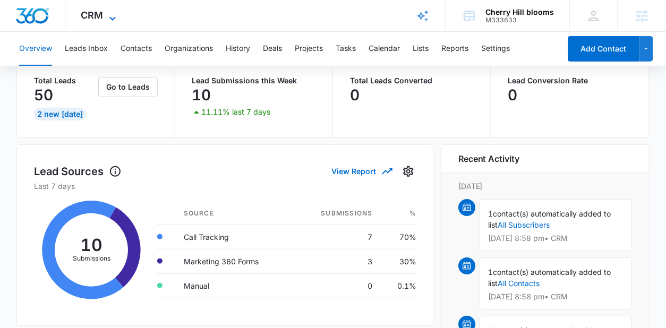 The image size is (666, 328). Describe the element at coordinates (128, 87) in the screenshot. I see `a: Go to Leads` at that location.